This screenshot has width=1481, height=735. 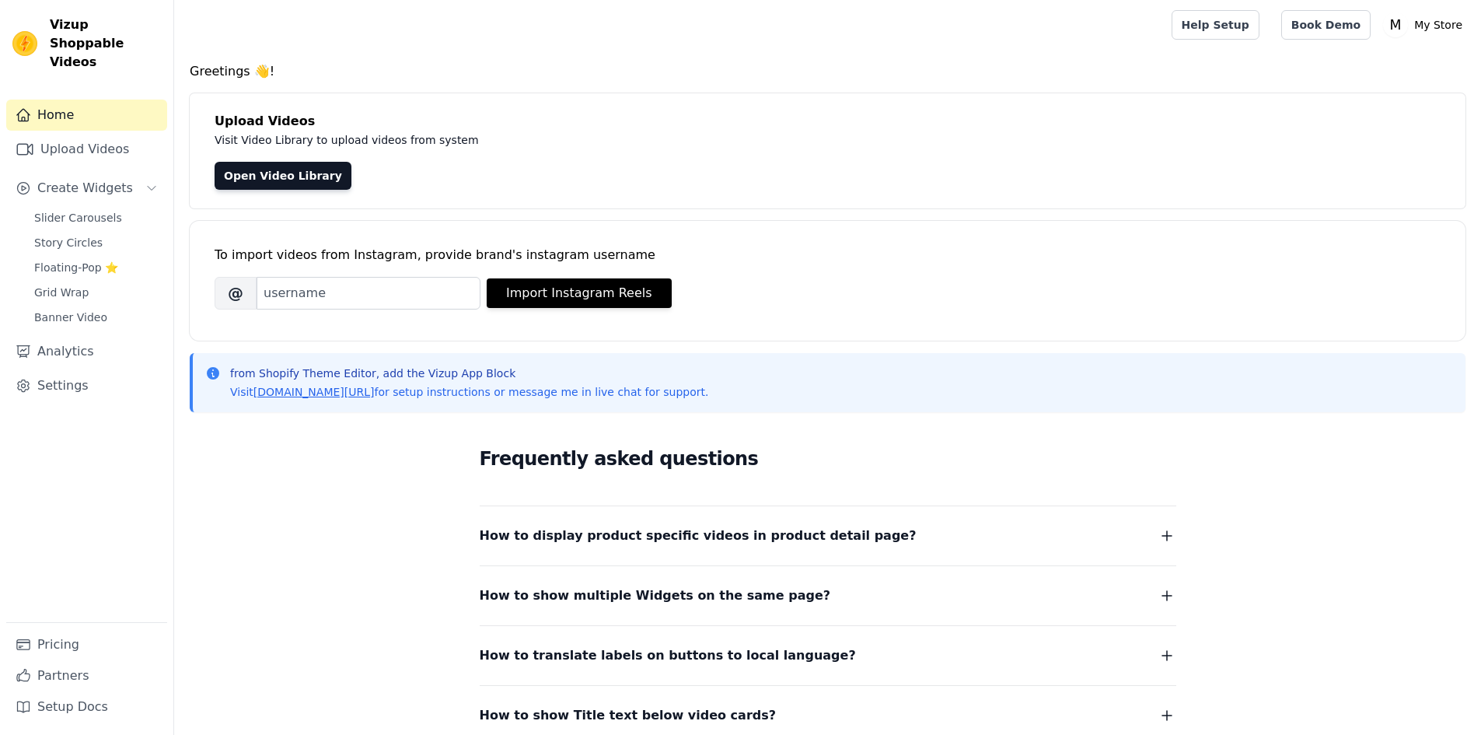 What do you see at coordinates (1438, 25) in the screenshot?
I see `p: My Store` at bounding box center [1438, 25].